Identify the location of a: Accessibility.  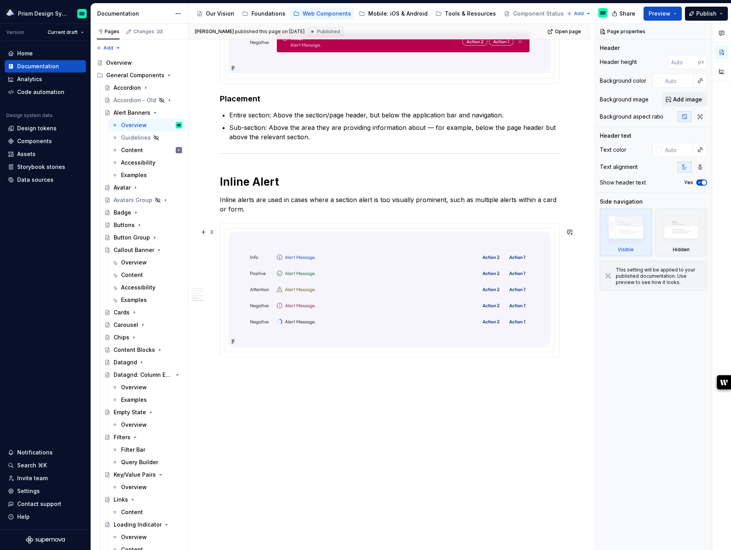
(147, 163).